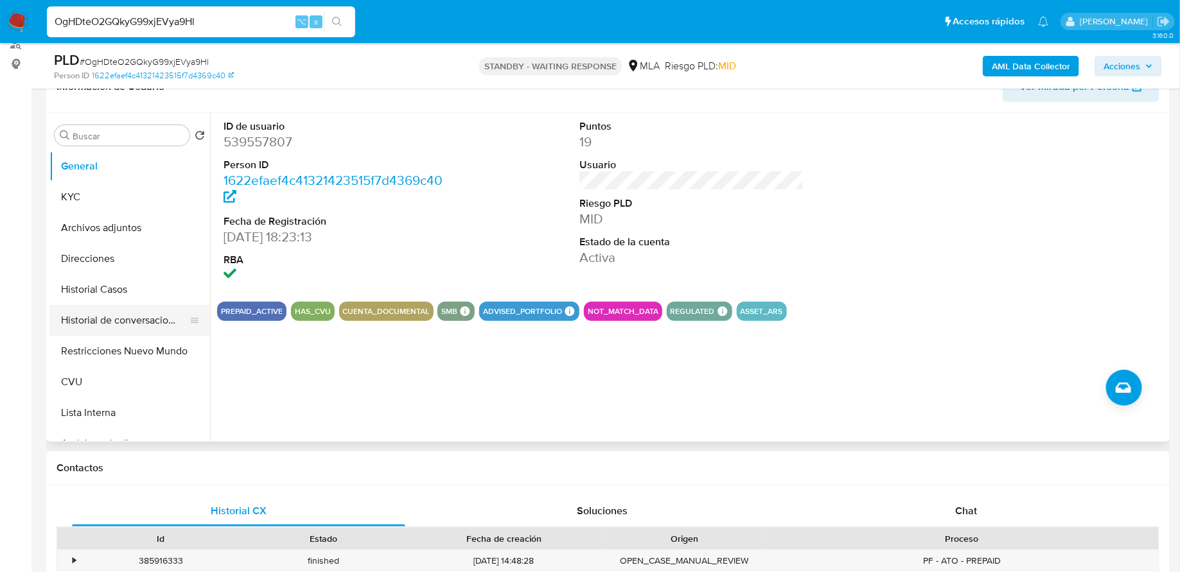 This screenshot has width=1180, height=572. What do you see at coordinates (962, 561) in the screenshot?
I see `div: PF - ATO - PREPAID` at bounding box center [962, 561].